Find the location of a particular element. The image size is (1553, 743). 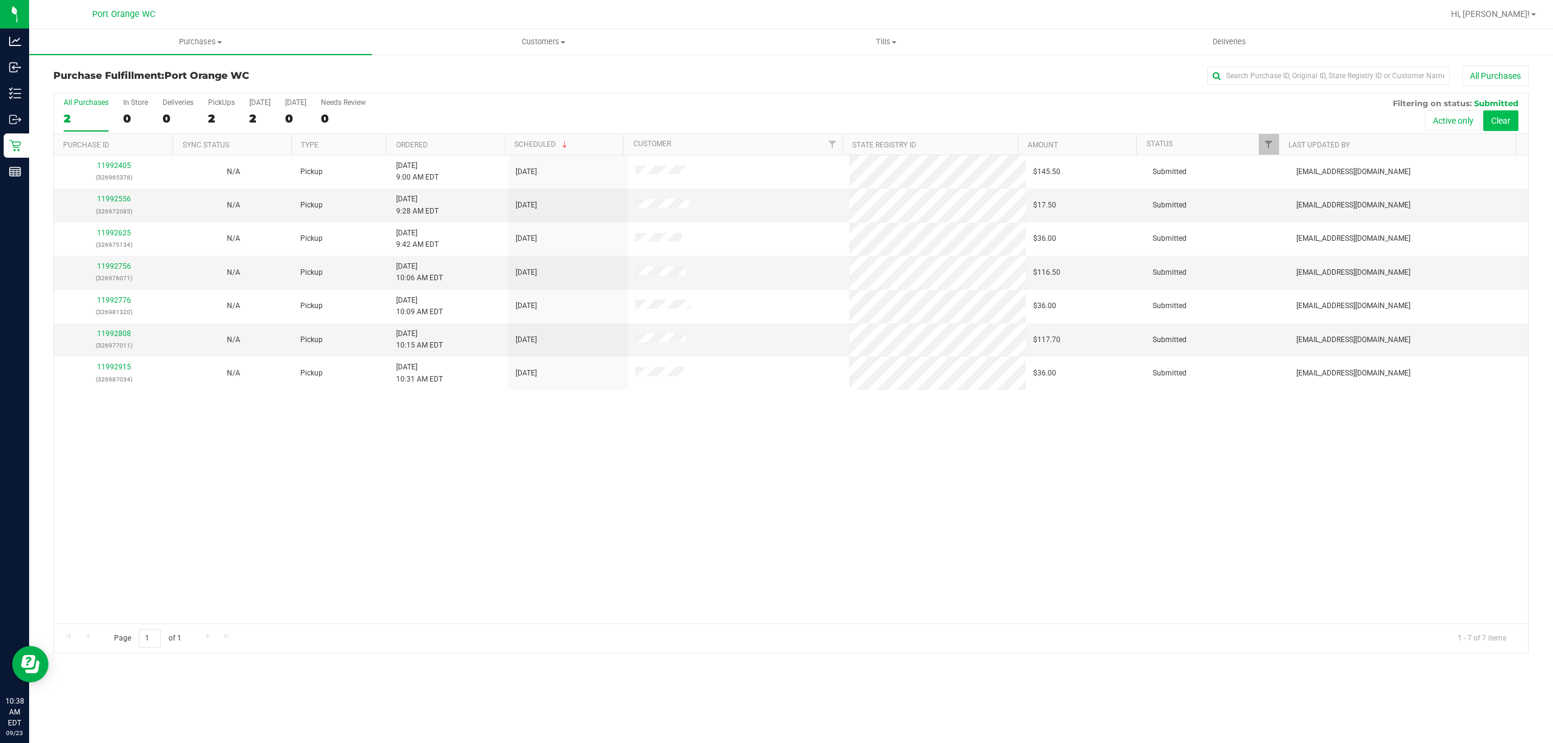

inline-svg: Analytics is located at coordinates (15, 41).